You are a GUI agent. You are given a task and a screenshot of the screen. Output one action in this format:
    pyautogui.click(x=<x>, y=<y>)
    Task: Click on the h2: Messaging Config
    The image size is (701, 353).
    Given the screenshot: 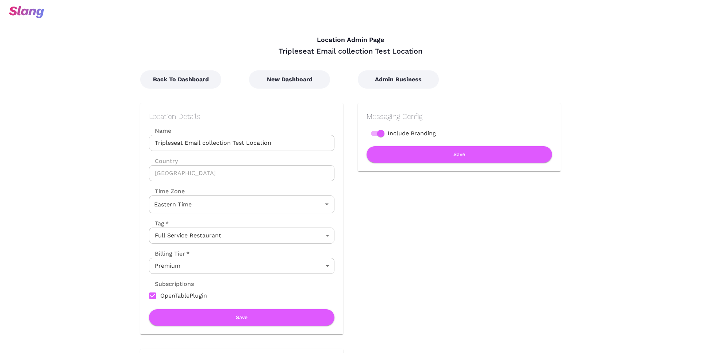 What is the action you would take?
    pyautogui.click(x=459, y=116)
    